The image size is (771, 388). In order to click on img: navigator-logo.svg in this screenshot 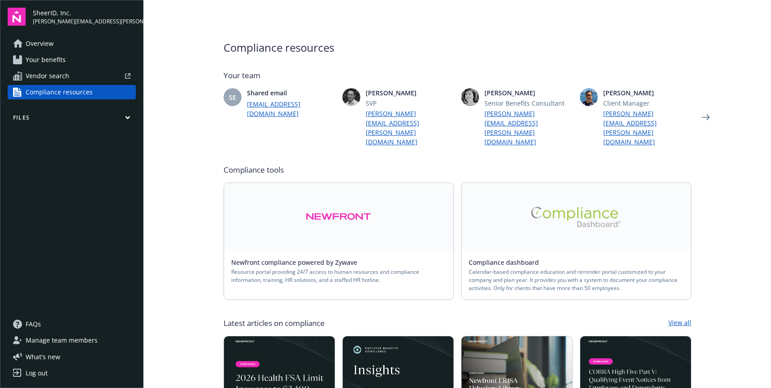, I will do `click(17, 17)`.